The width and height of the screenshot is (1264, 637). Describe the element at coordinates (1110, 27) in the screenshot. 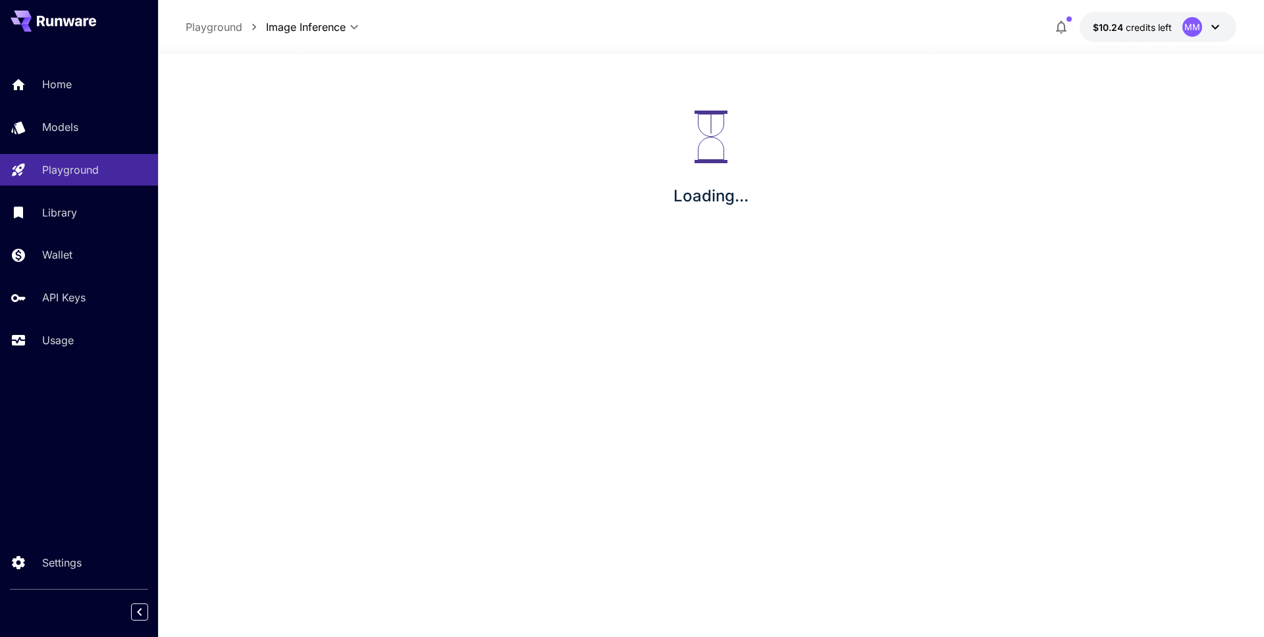

I see `span: $10.24` at that location.